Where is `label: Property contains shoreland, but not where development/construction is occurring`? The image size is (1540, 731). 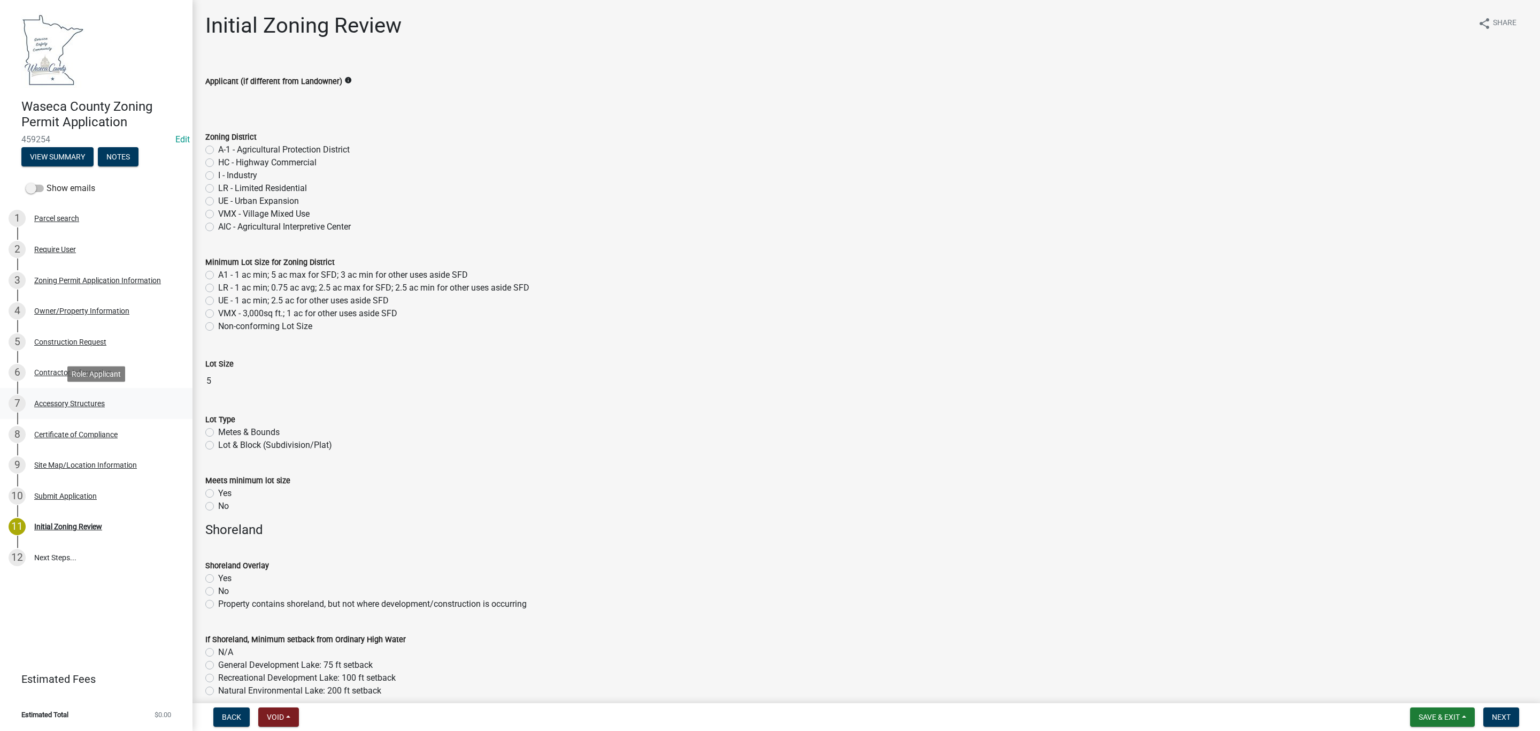
label: Property contains shoreland, but not where development/construction is occurring is located at coordinates (372, 604).